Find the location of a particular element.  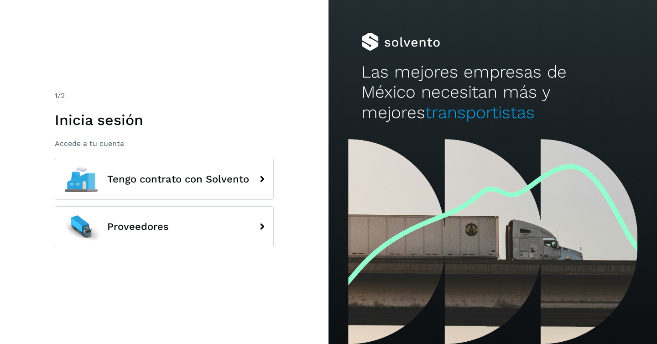

button: Proveedores is located at coordinates (164, 227).